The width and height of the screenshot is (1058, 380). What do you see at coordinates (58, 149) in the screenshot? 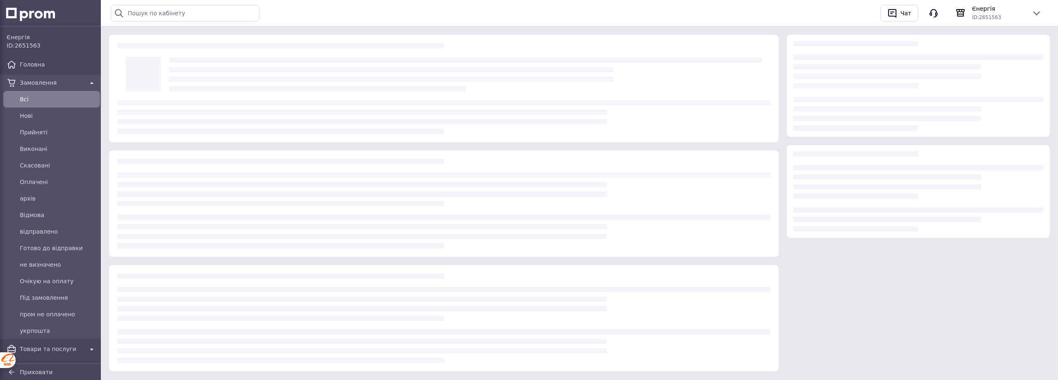
I see `span: Виконані` at bounding box center [58, 149].